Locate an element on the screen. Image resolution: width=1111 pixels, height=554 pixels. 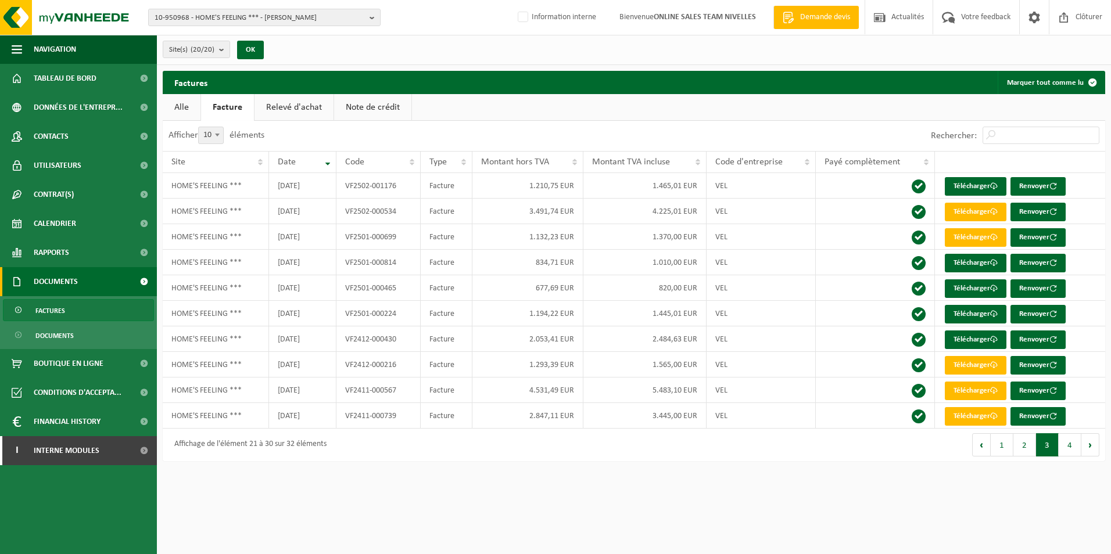
td: VF2412-000430 is located at coordinates (378, 339).